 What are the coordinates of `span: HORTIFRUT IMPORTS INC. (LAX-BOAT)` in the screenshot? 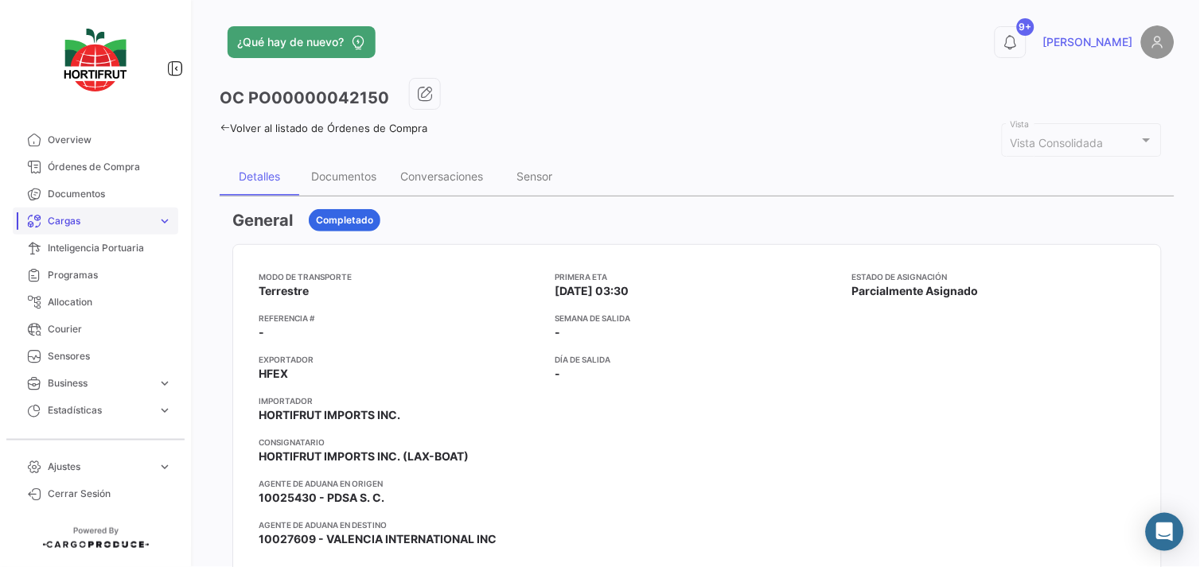 It's located at (364, 457).